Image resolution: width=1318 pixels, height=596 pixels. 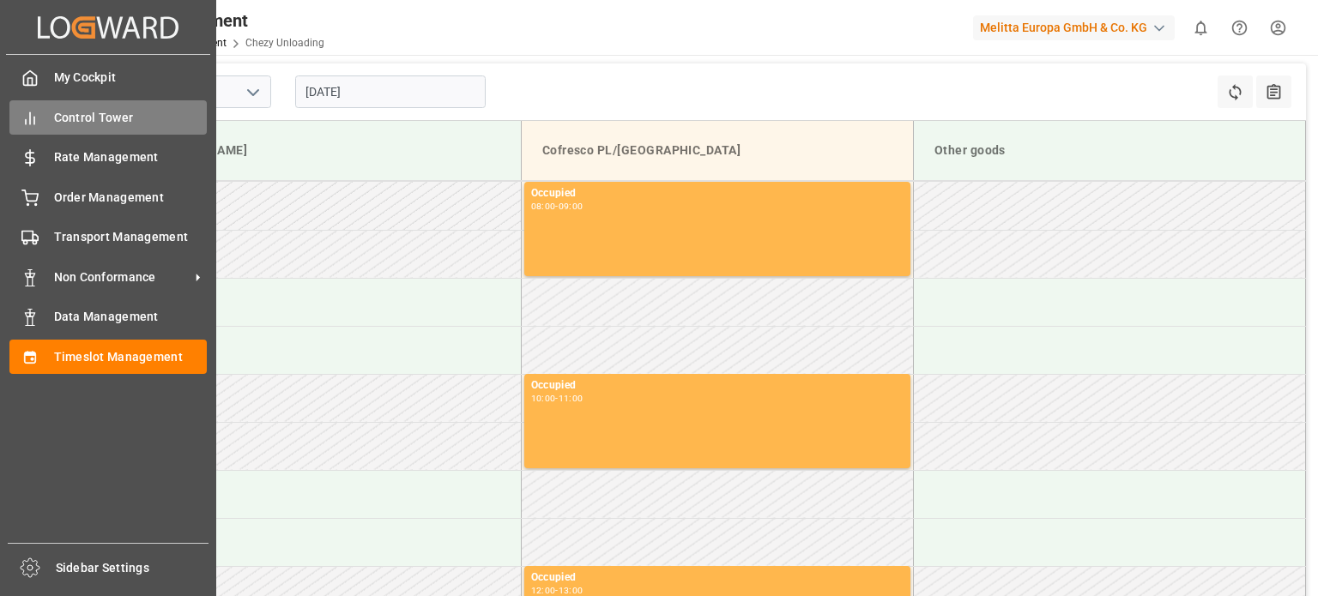 I want to click on div: Melitta Europa GmbH & Co. KG, so click(x=1073, y=27).